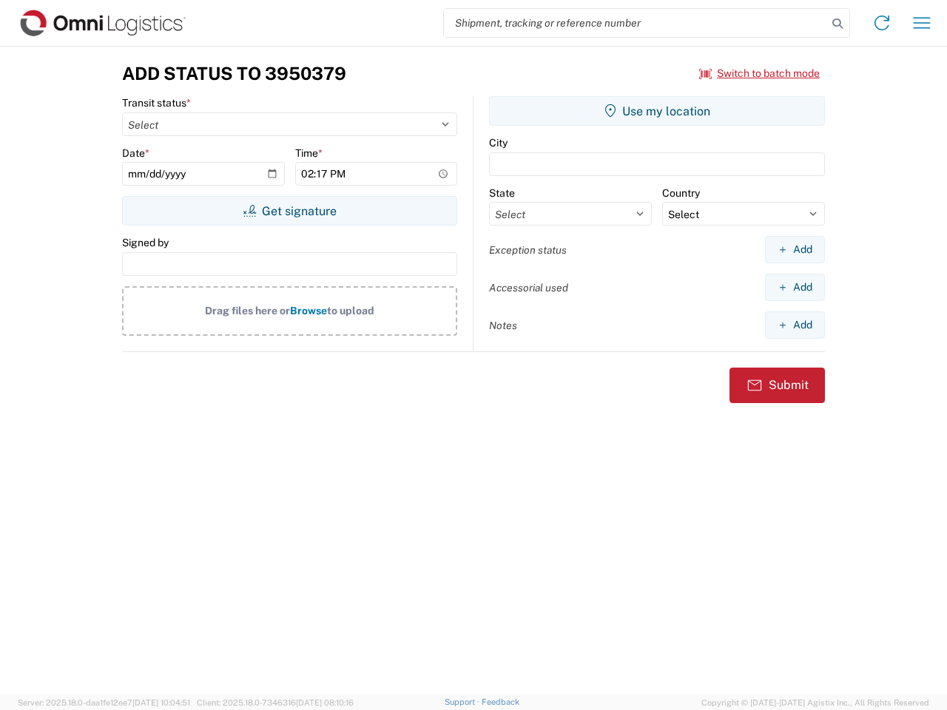 The image size is (947, 710). What do you see at coordinates (500, 702) in the screenshot?
I see `a: Feedback` at bounding box center [500, 702].